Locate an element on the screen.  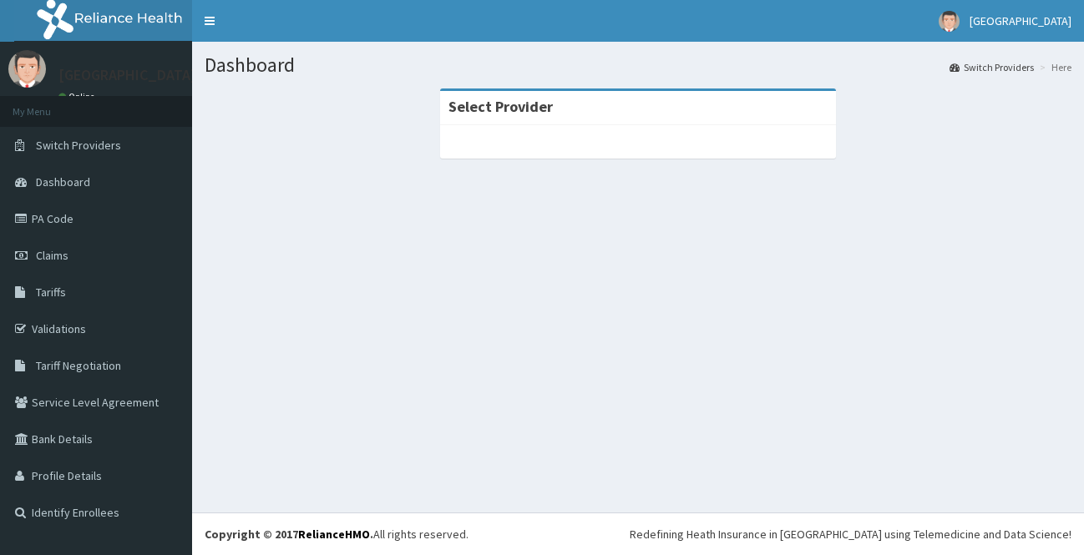
a: RelianceHMO is located at coordinates (334, 534).